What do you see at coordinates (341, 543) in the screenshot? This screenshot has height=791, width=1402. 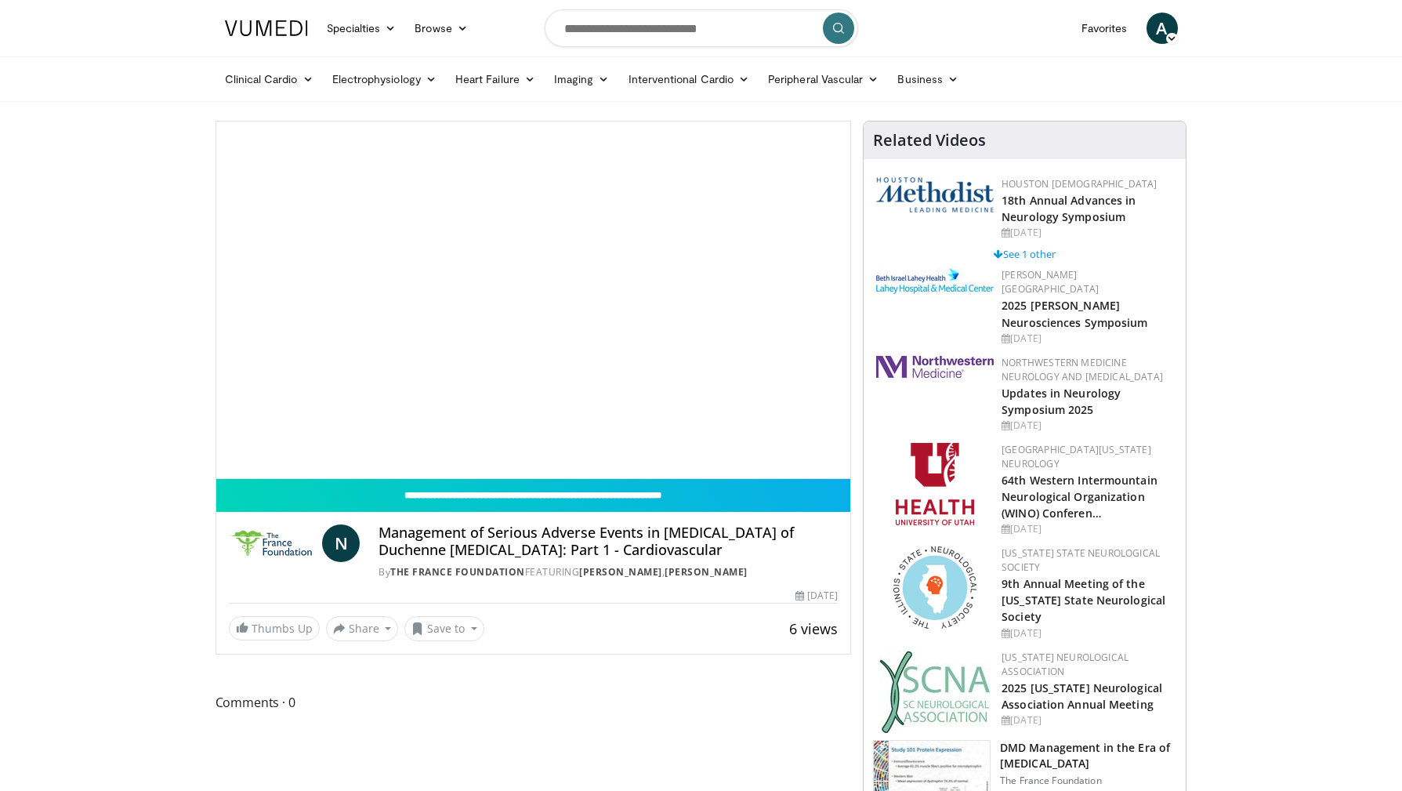 I see `span: N` at bounding box center [341, 543].